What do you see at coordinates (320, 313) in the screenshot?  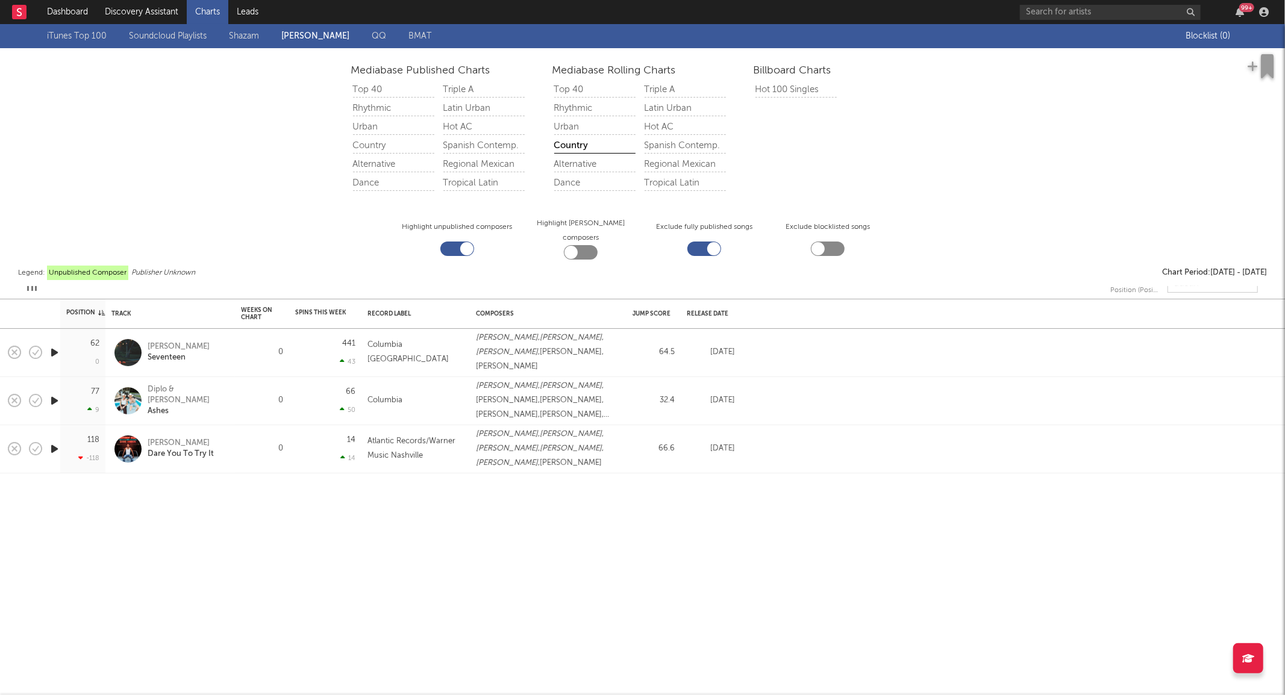 I see `div: Spins This Week` at bounding box center [320, 313].